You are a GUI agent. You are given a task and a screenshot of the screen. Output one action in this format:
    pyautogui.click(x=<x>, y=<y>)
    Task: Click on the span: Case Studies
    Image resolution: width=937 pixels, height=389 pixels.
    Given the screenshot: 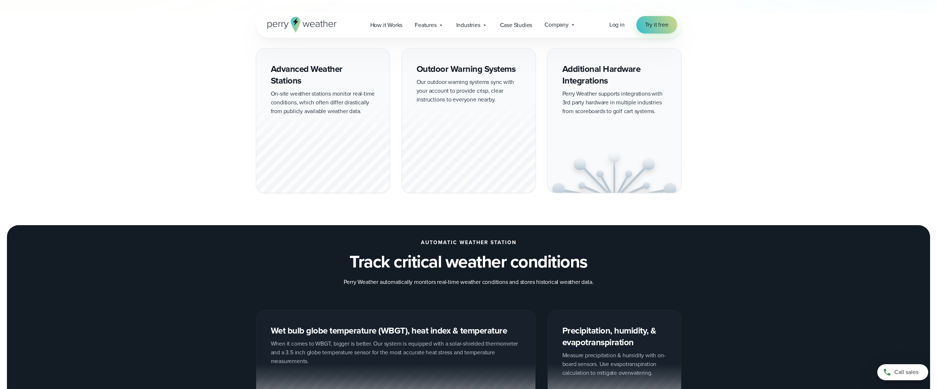 What is the action you would take?
    pyautogui.click(x=516, y=25)
    